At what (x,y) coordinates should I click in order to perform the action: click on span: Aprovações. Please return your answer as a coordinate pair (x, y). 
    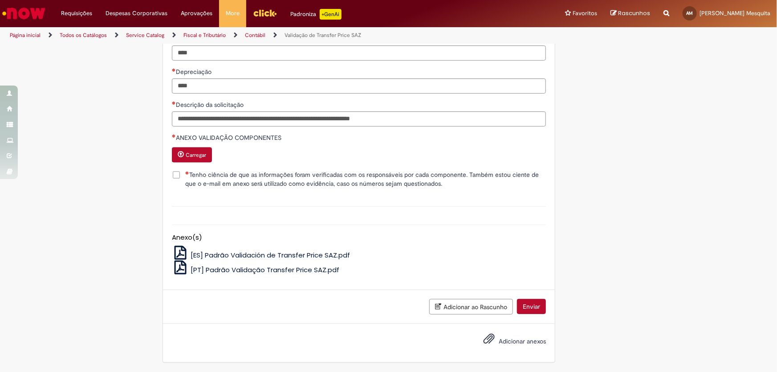
    Looking at the image, I should click on (196, 13).